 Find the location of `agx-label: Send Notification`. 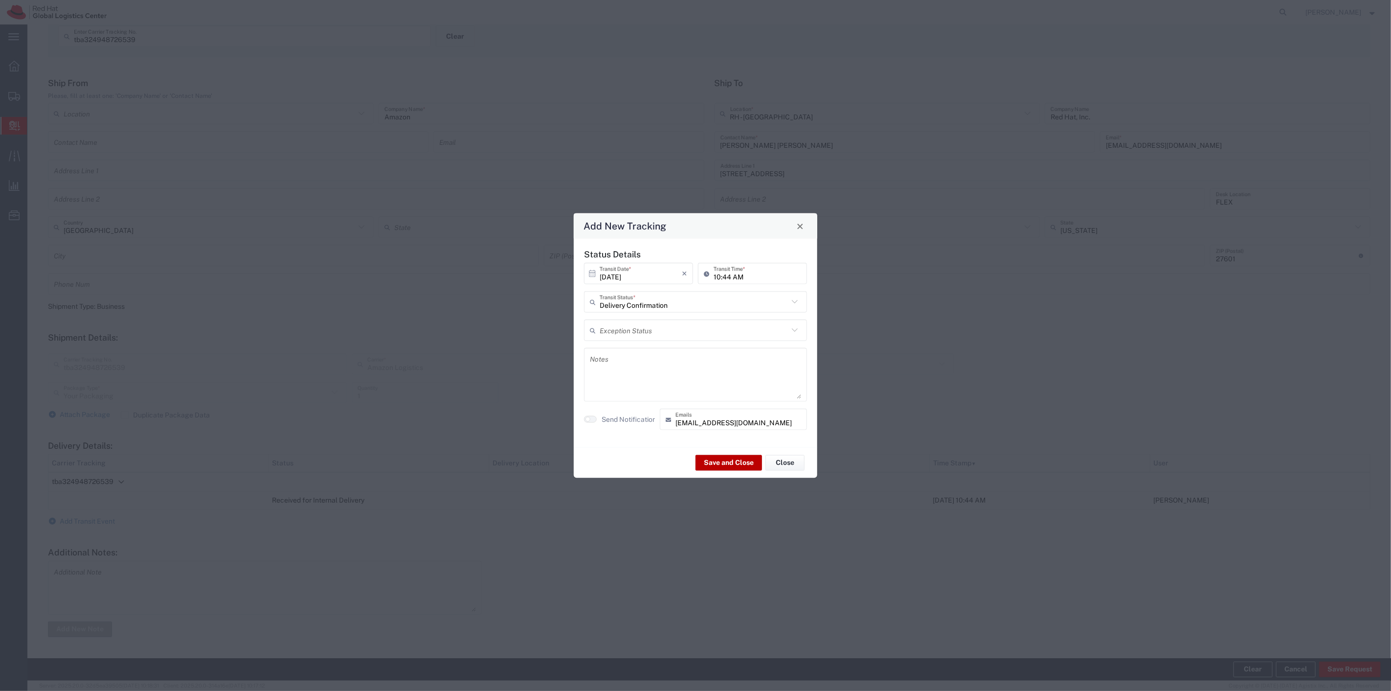

agx-label: Send Notification is located at coordinates (628, 419).